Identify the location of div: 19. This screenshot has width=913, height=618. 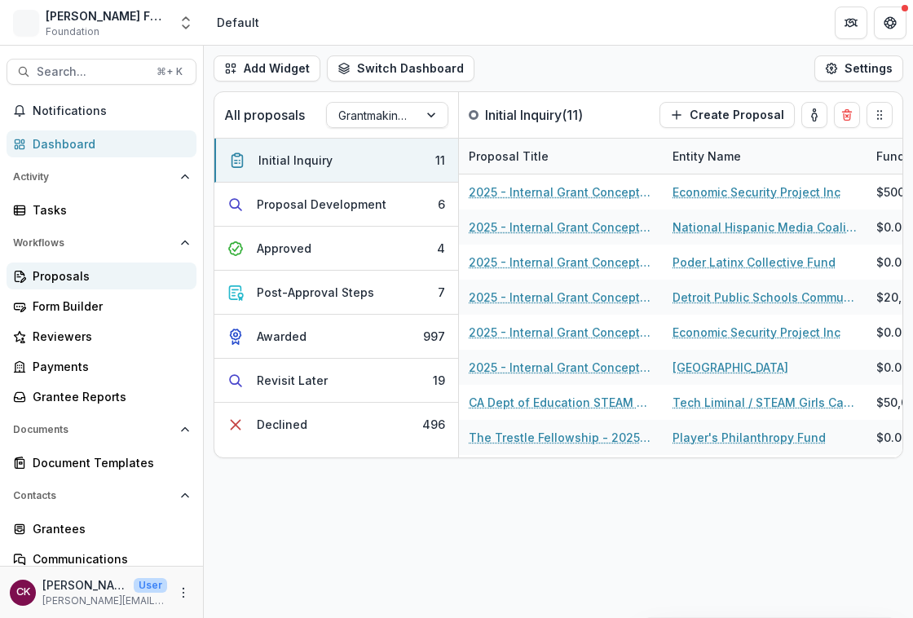
(439, 380).